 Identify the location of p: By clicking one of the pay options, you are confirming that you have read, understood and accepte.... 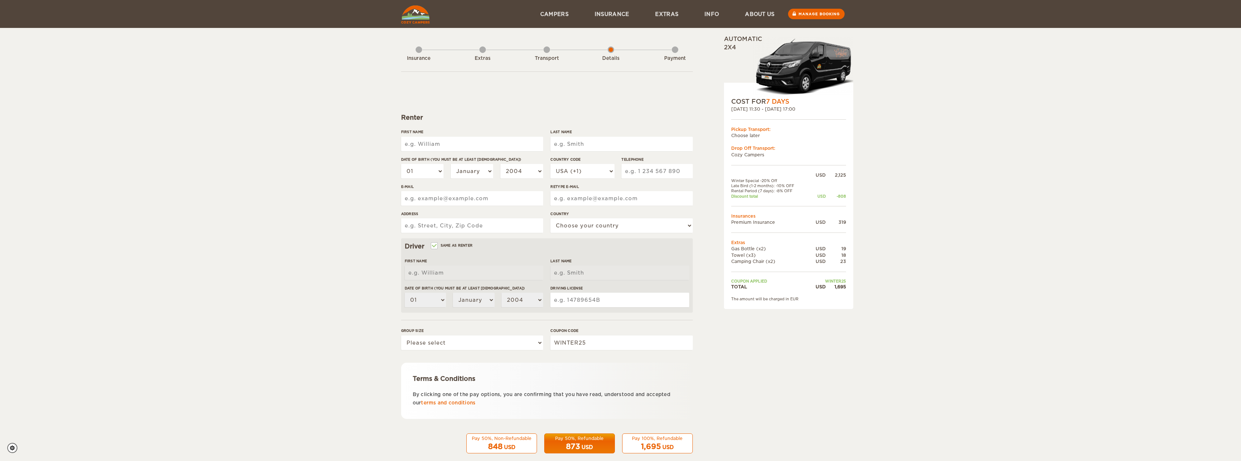
(547, 398).